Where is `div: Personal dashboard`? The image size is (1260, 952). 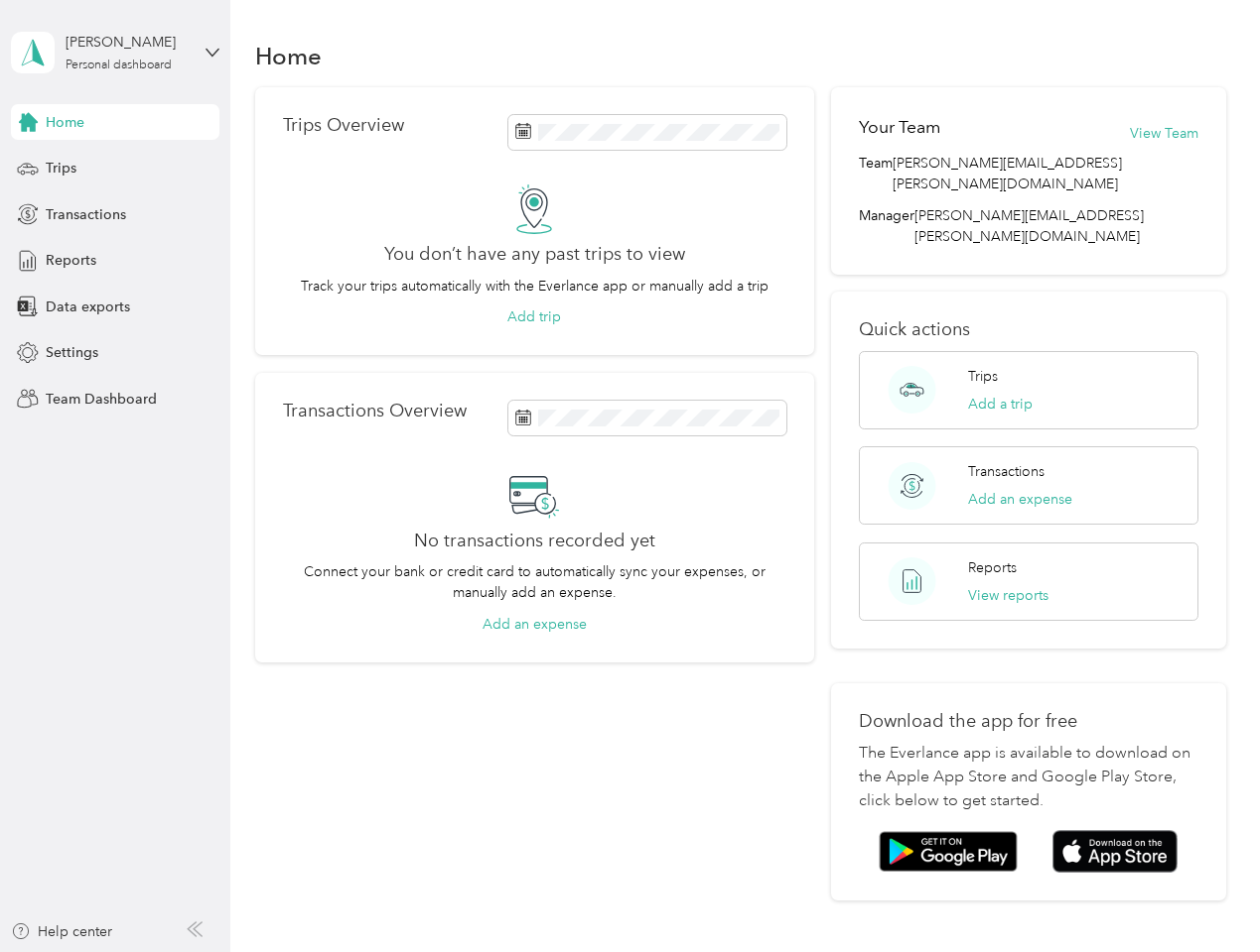 div: Personal dashboard is located at coordinates (118, 66).